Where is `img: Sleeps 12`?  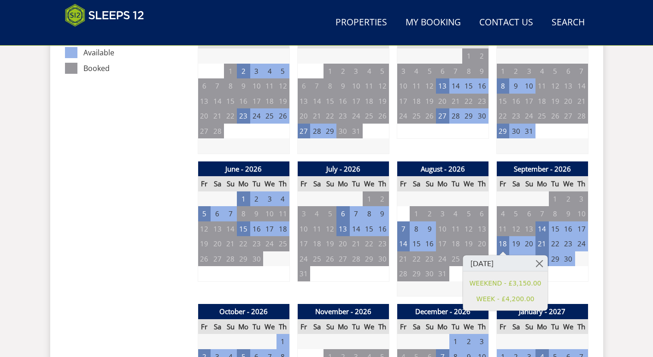
img: Sleeps 12 is located at coordinates (105, 15).